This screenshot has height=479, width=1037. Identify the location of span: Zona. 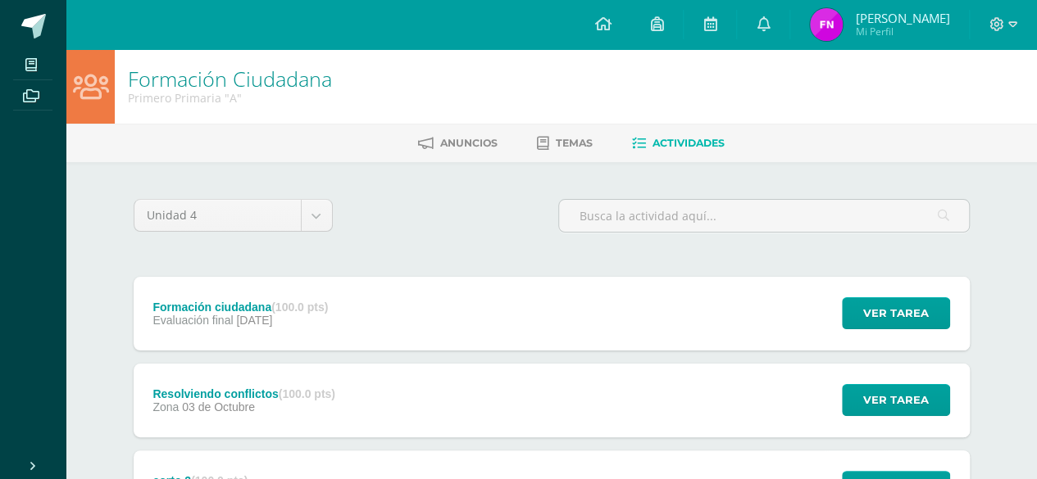
(166, 407).